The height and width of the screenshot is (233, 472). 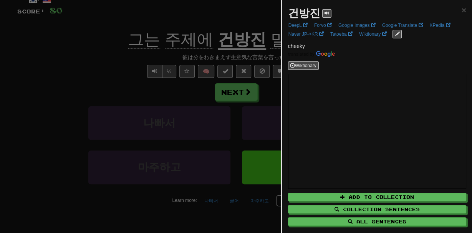 What do you see at coordinates (402, 25) in the screenshot?
I see `a: Google Translate` at bounding box center [402, 25].